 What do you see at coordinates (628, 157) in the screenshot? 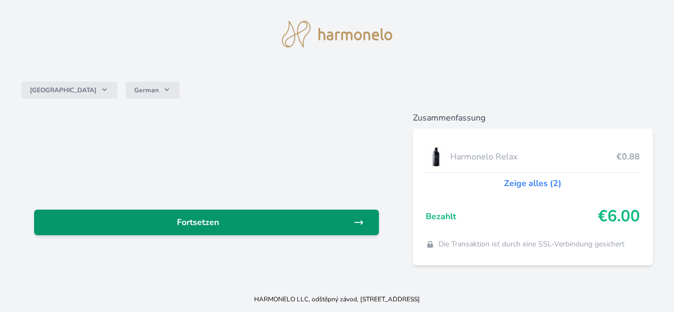
I see `span: €0.88` at bounding box center [628, 157].